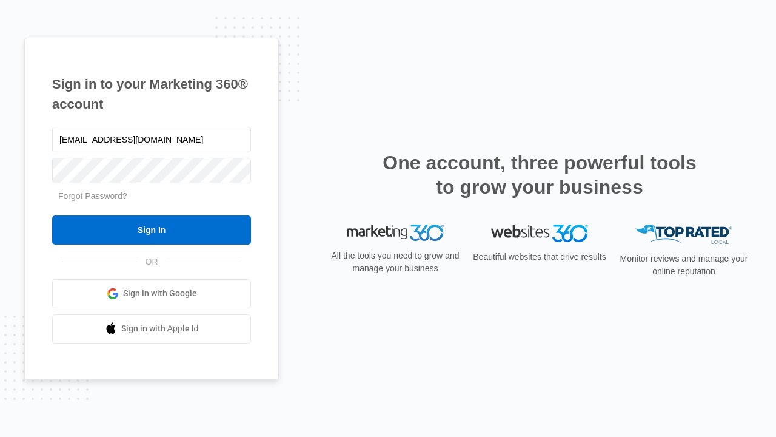 This screenshot has width=776, height=437. Describe the element at coordinates (540, 175) in the screenshot. I see `h2: One account, three powerful tools to grow your business` at that location.